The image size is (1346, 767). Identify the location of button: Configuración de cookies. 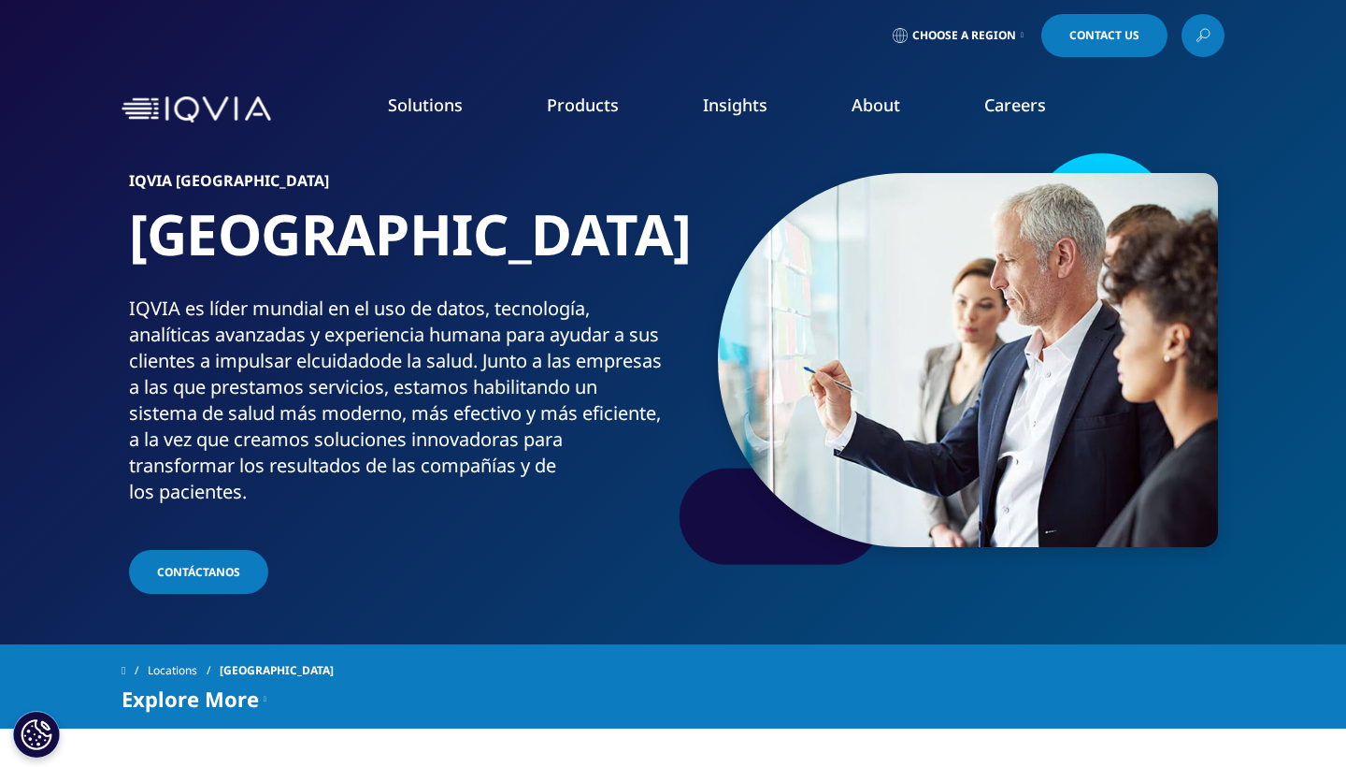
(36, 734).